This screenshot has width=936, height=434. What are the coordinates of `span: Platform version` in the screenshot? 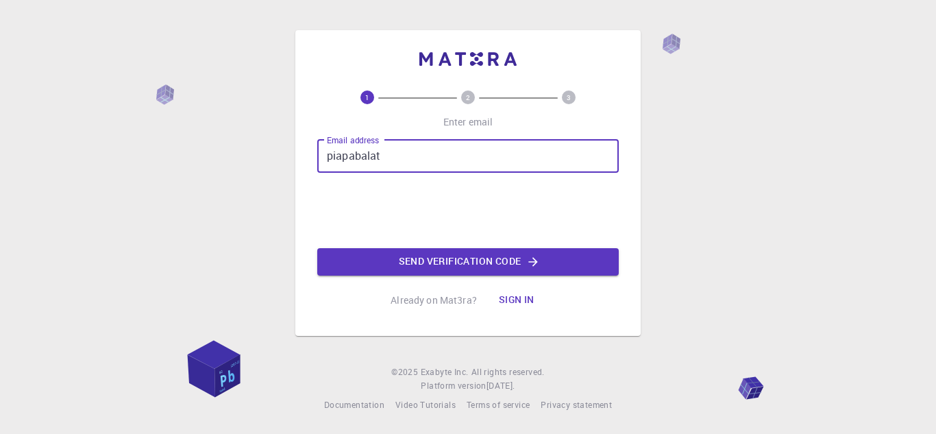 It's located at (453, 386).